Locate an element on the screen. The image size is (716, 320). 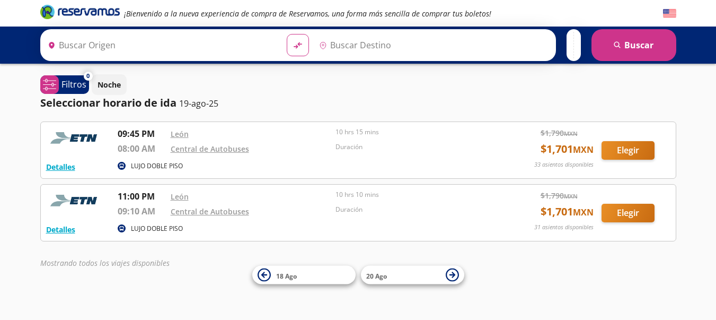
p: 19-ago-25 is located at coordinates (199, 103).